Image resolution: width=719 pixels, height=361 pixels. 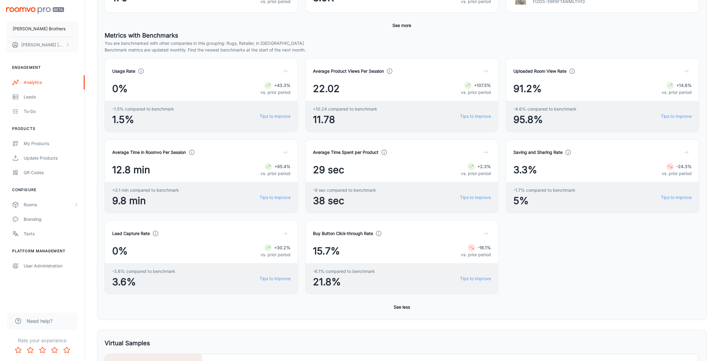 I want to click on span: 3.6%, so click(x=144, y=282).